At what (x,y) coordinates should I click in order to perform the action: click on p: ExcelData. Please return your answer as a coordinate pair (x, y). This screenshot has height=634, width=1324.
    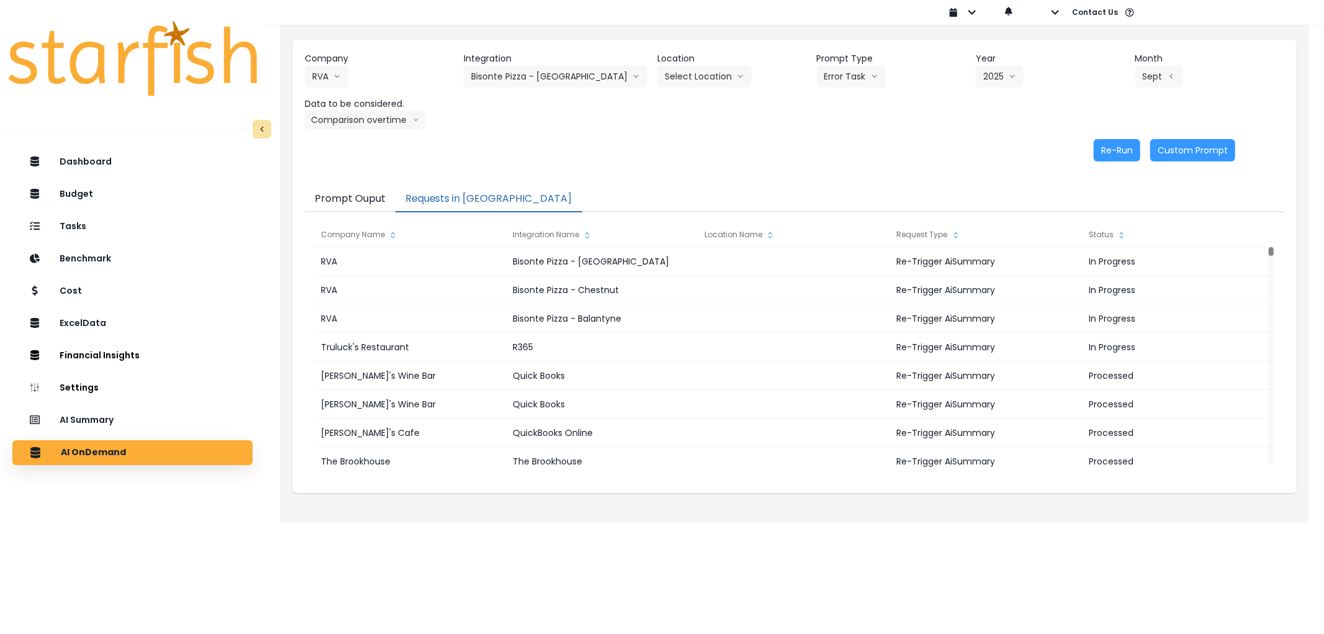
    Looking at the image, I should click on (83, 323).